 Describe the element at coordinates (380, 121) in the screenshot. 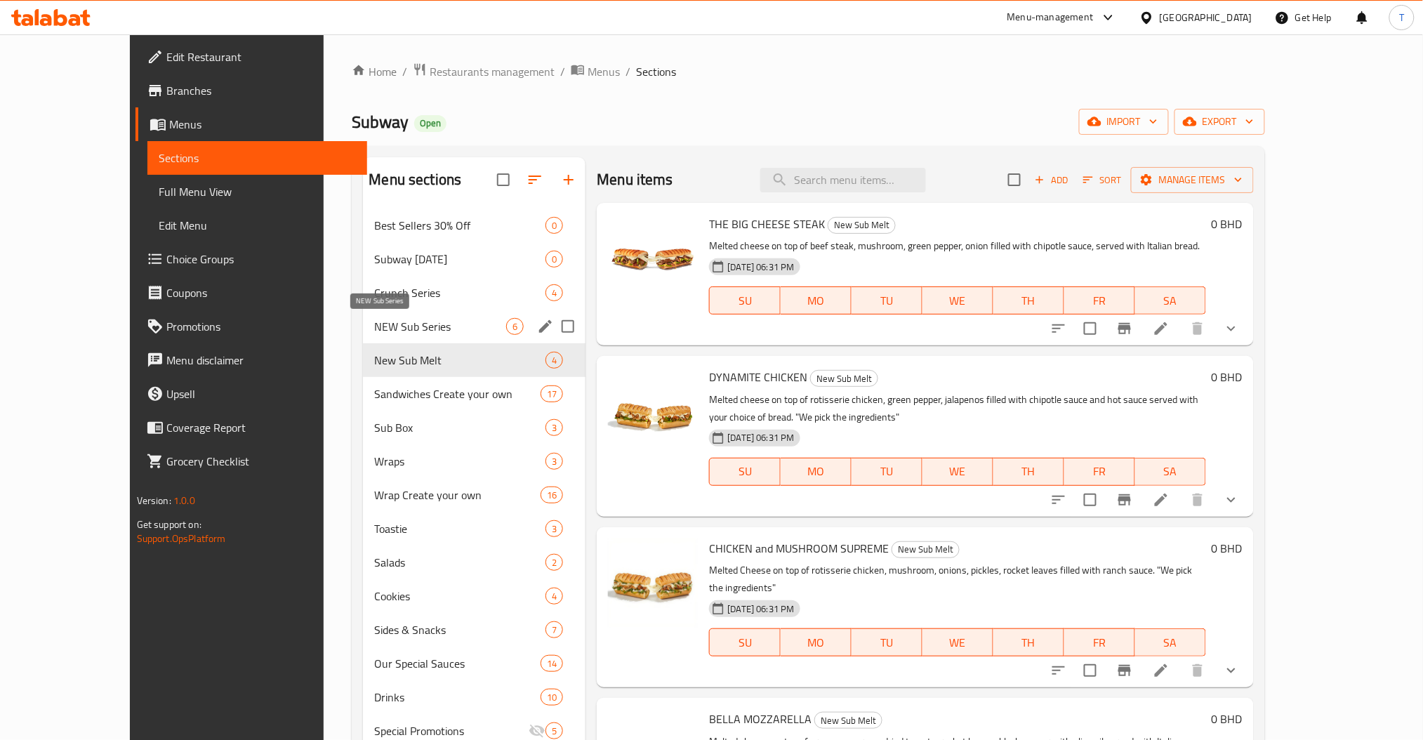

I see `span: Subway` at that location.